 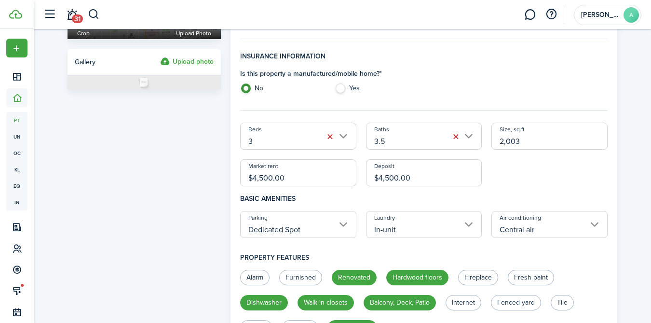 I want to click on button: Open menu, so click(x=17, y=48).